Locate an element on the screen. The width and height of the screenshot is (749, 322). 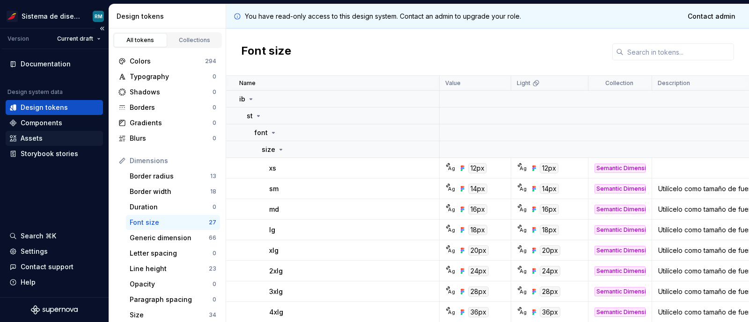
a: Gradients0 is located at coordinates (167, 123).